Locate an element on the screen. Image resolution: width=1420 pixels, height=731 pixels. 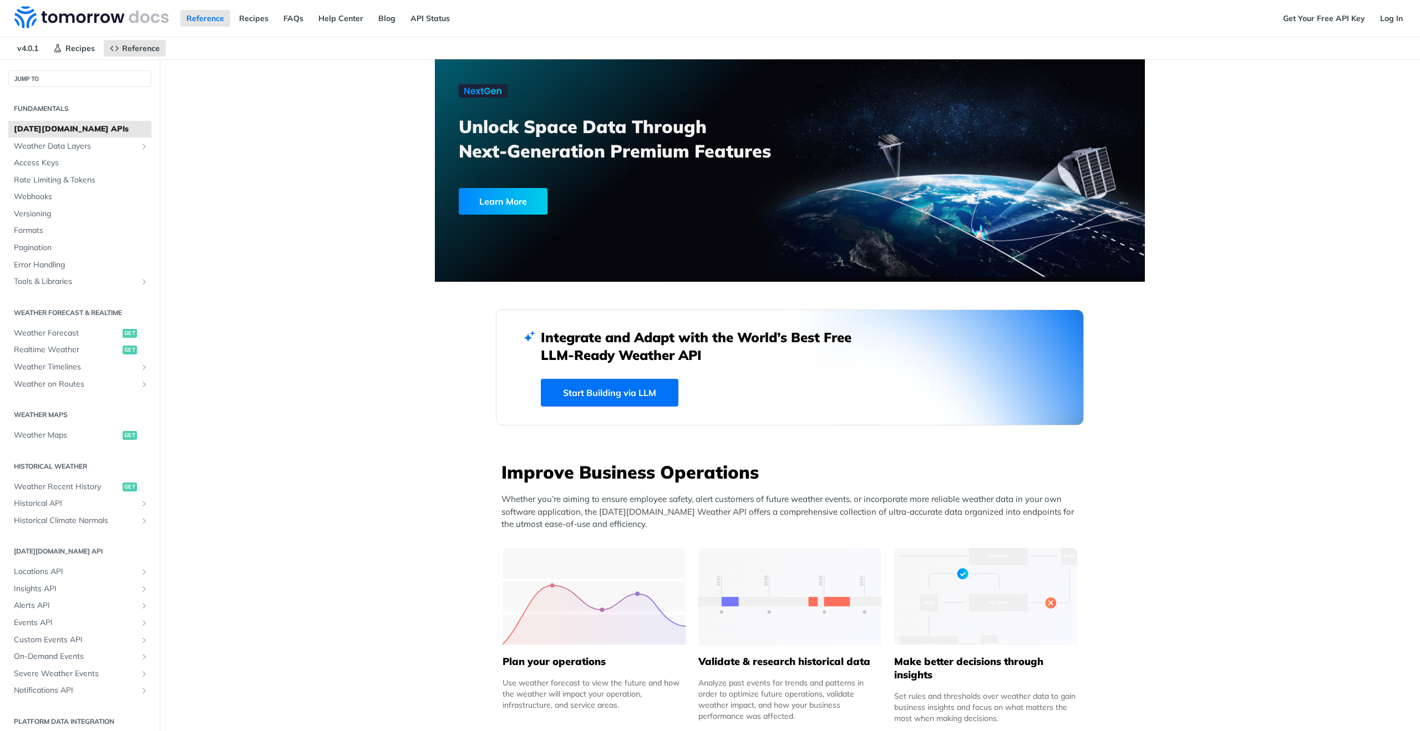
span: Alerts API is located at coordinates (75, 606).